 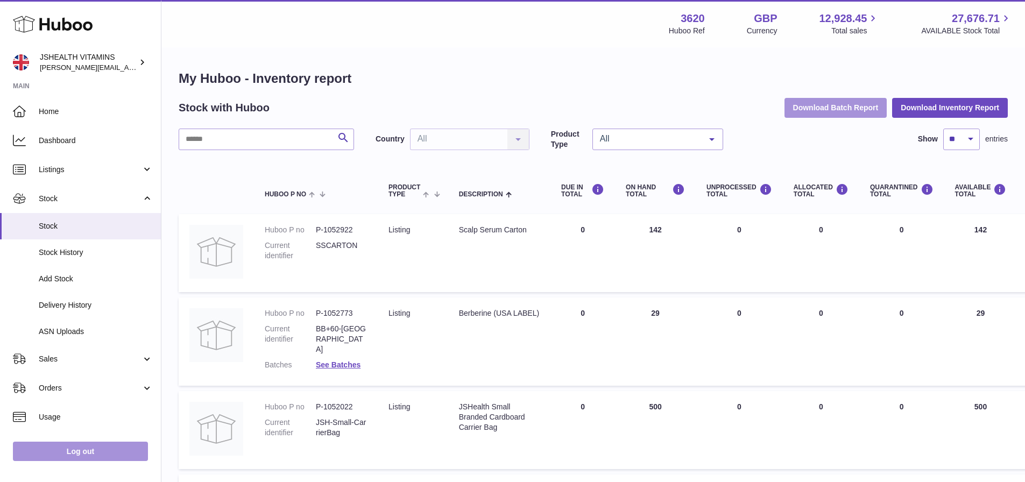 I want to click on div: DUE IN TOTAL, so click(x=583, y=190).